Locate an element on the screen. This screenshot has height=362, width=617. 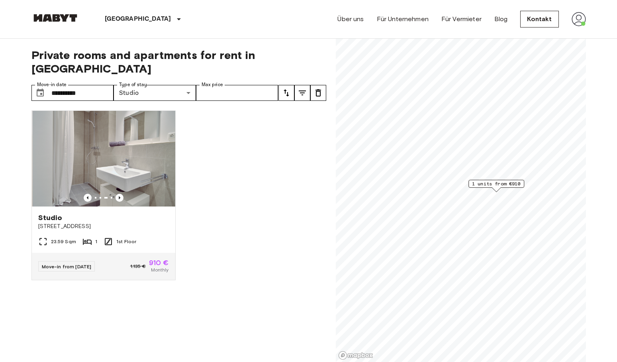
span: Studio is located at coordinates (50, 217).